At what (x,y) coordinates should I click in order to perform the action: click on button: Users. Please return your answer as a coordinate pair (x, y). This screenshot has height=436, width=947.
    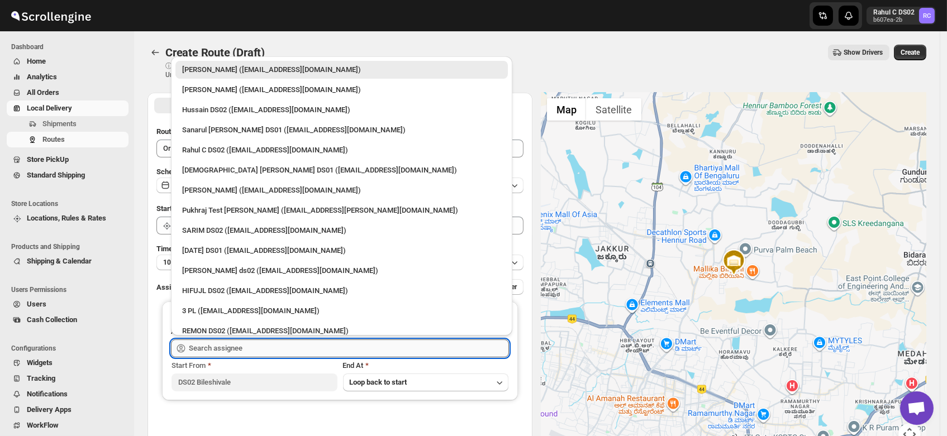
    Looking at the image, I should click on (68, 305).